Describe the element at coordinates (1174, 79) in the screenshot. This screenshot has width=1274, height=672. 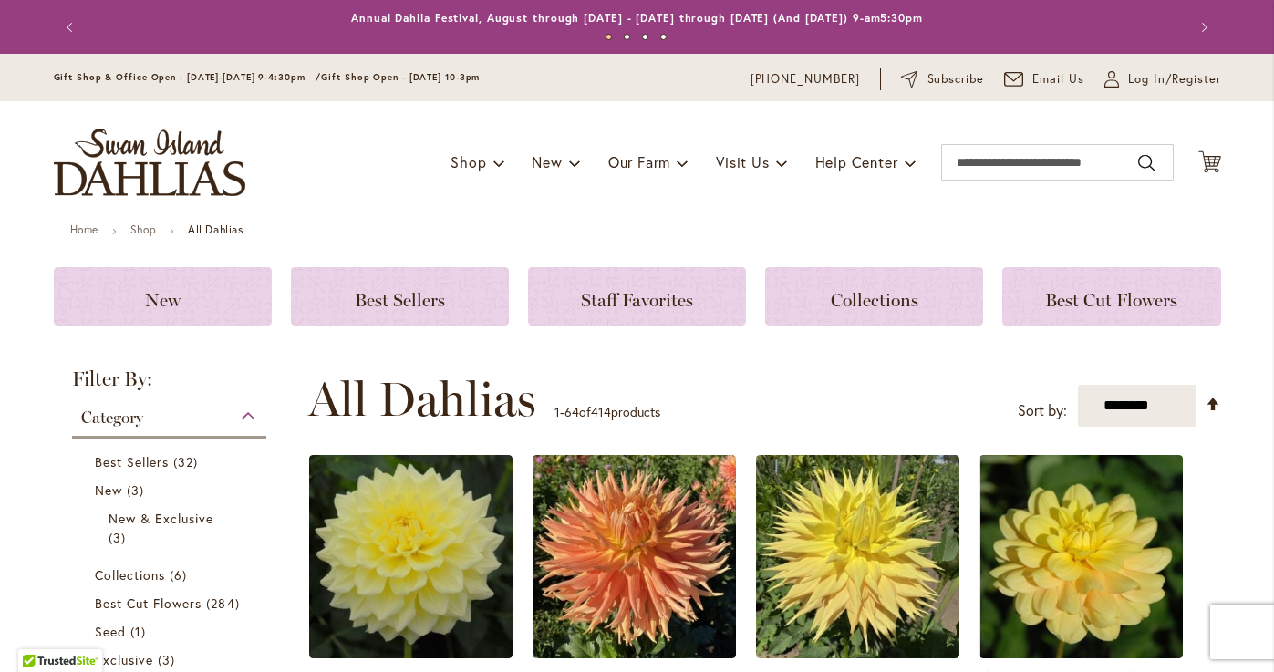
I see `span: Log In/Register` at that location.